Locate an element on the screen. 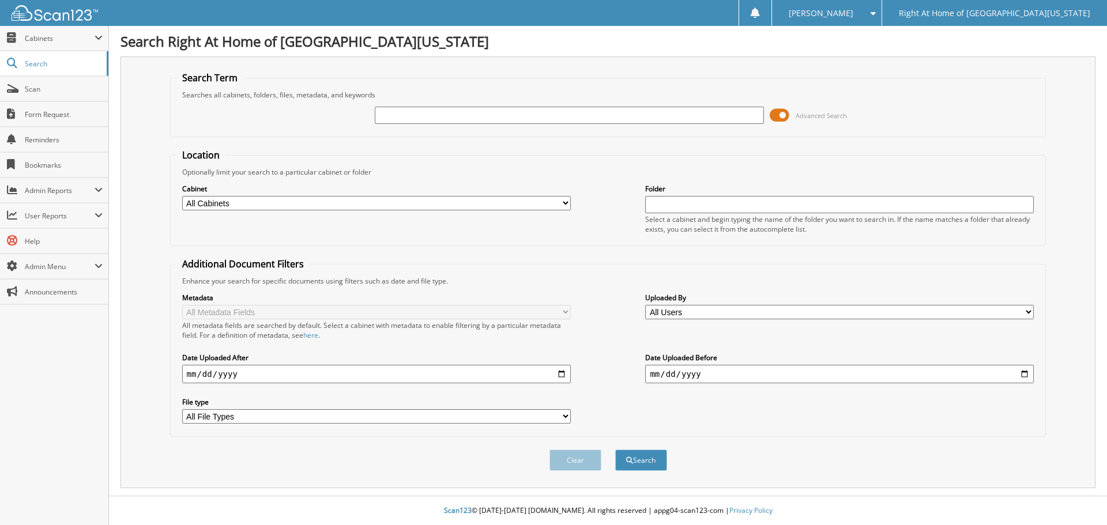 Image resolution: width=1107 pixels, height=525 pixels. input: end is located at coordinates (840, 374).